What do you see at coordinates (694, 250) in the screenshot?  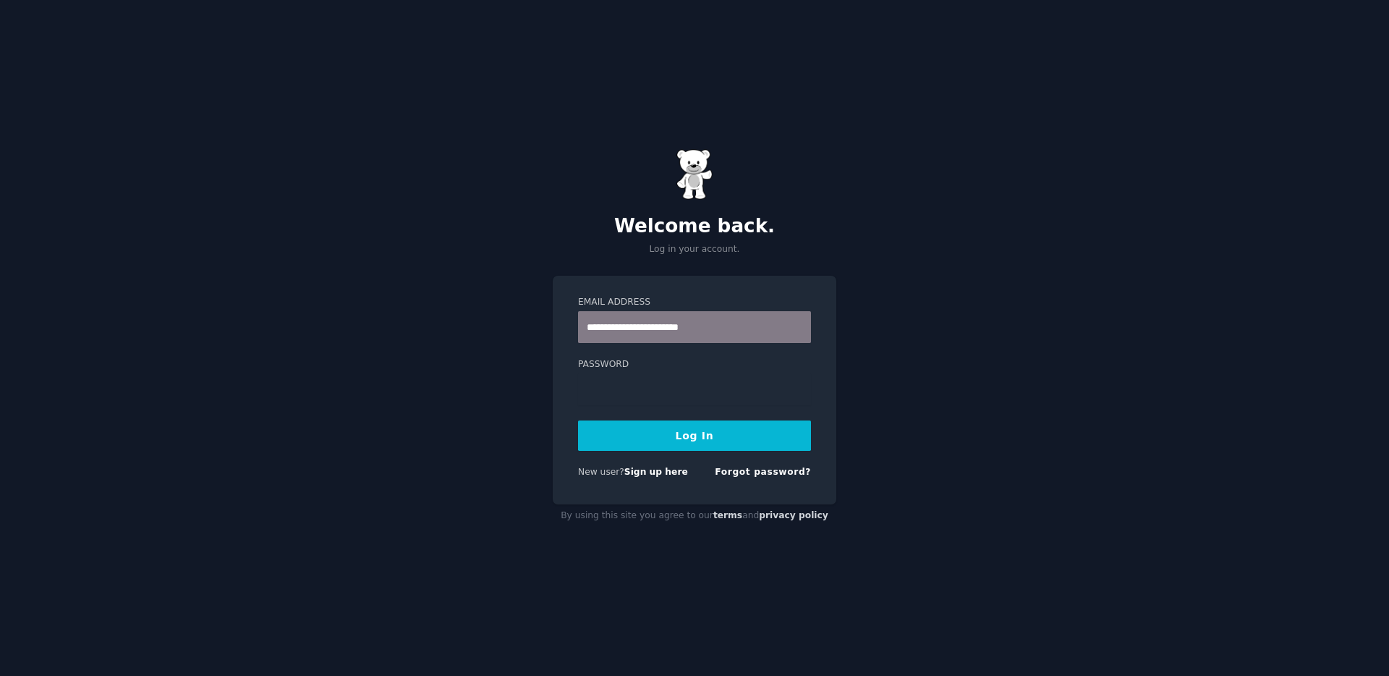 I see `p: Log in your account.` at bounding box center [694, 250].